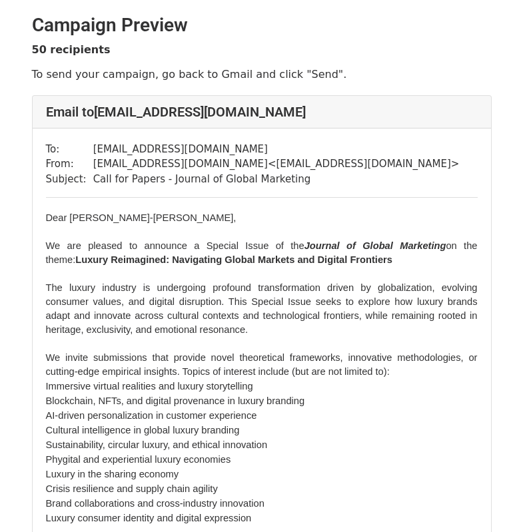  What do you see at coordinates (262, 74) in the screenshot?
I see `p: To send your campaign, go back to Gmail and click "Send".` at bounding box center [262, 74].